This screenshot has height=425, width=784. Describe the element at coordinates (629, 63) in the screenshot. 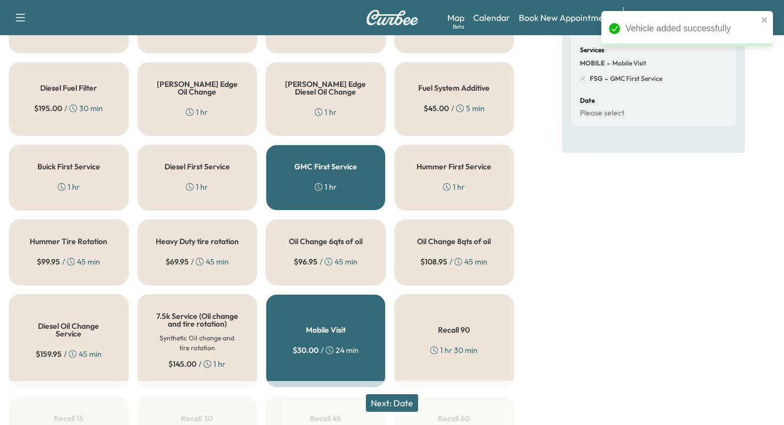

I see `span: Mobile Visit` at that location.